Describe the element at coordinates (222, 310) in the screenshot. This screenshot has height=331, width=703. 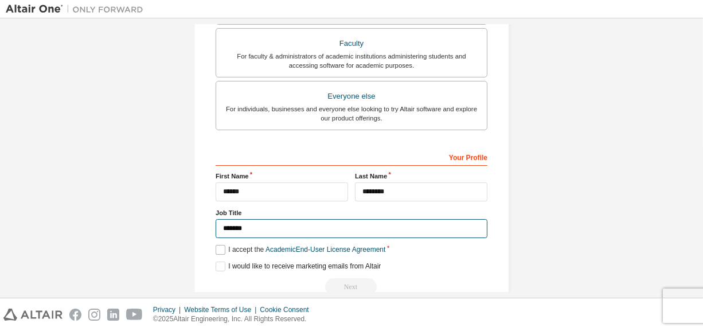
I see `div: Website Terms of Use` at that location.